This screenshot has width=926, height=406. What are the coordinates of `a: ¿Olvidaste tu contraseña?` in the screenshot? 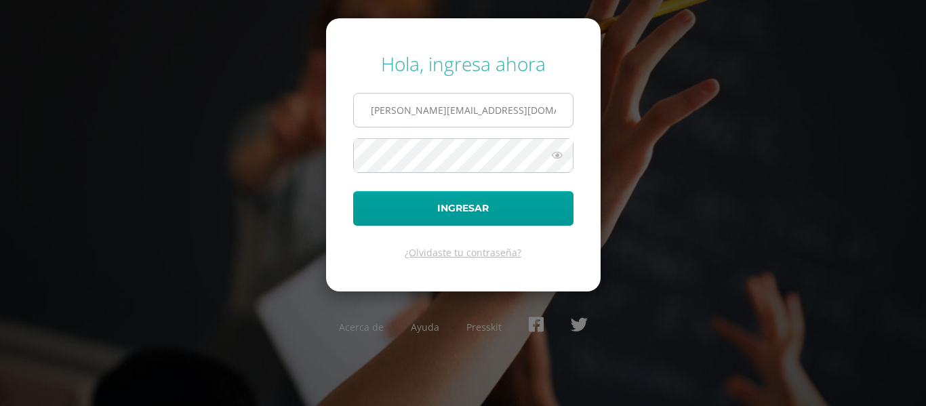 It's located at (463, 252).